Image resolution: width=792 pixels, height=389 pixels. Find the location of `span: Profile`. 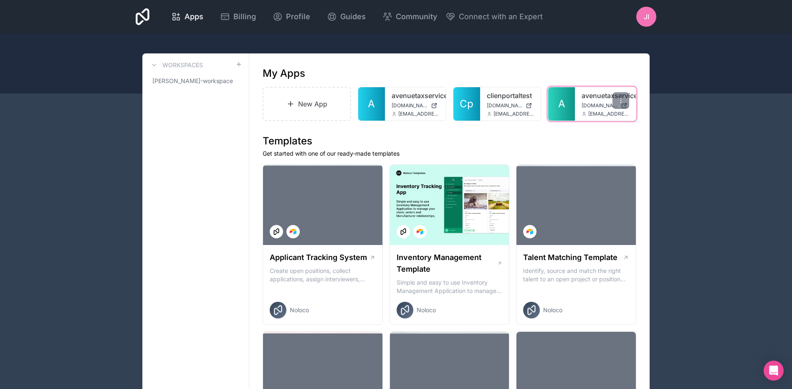

span: Profile is located at coordinates (298, 17).